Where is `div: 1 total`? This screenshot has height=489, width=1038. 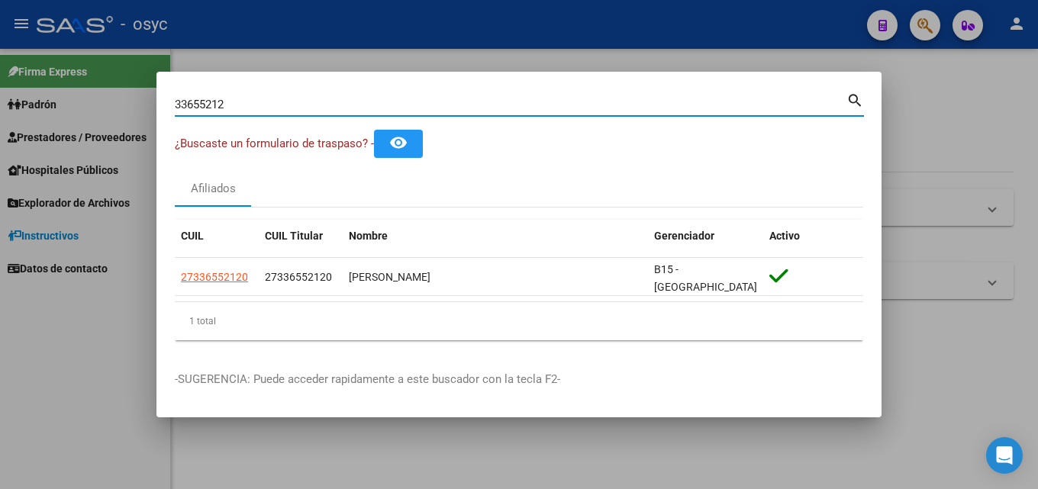
div: 1 total is located at coordinates (519, 321).